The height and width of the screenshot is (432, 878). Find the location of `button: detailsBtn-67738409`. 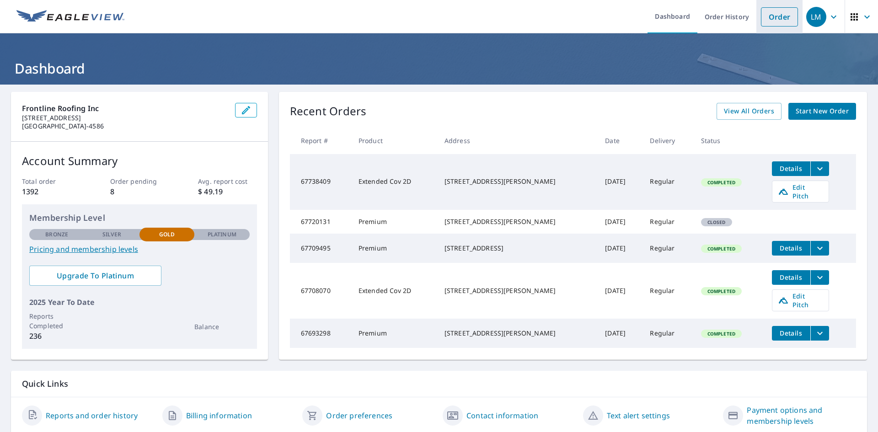

button: detailsBtn-67738409 is located at coordinates (791, 169).